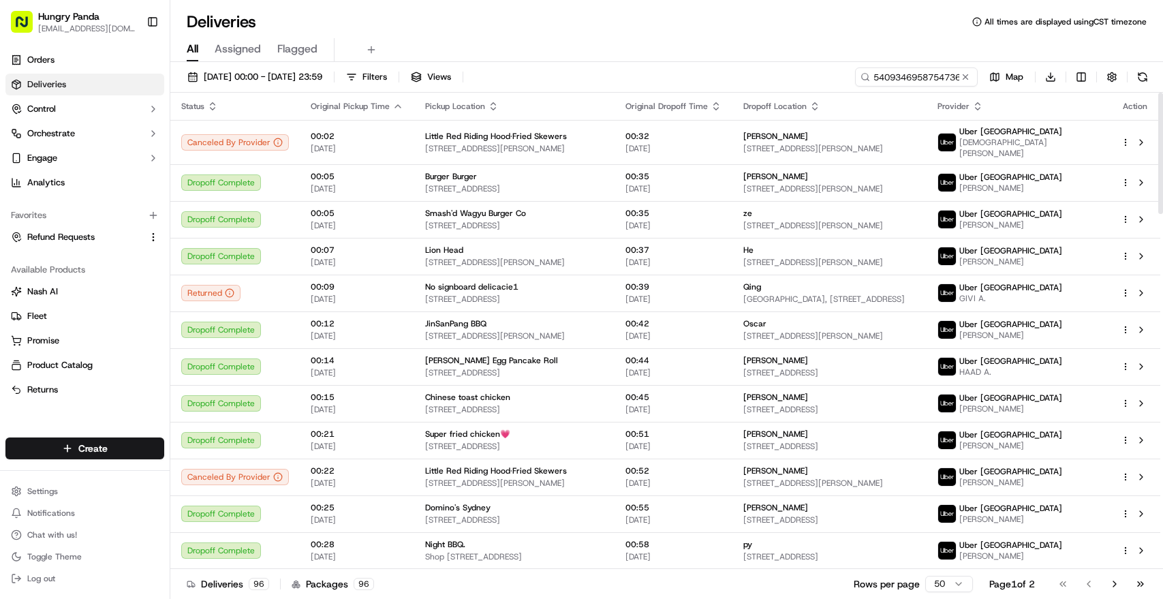  Describe the element at coordinates (84, 215) in the screenshot. I see `div: Favorites` at that location.